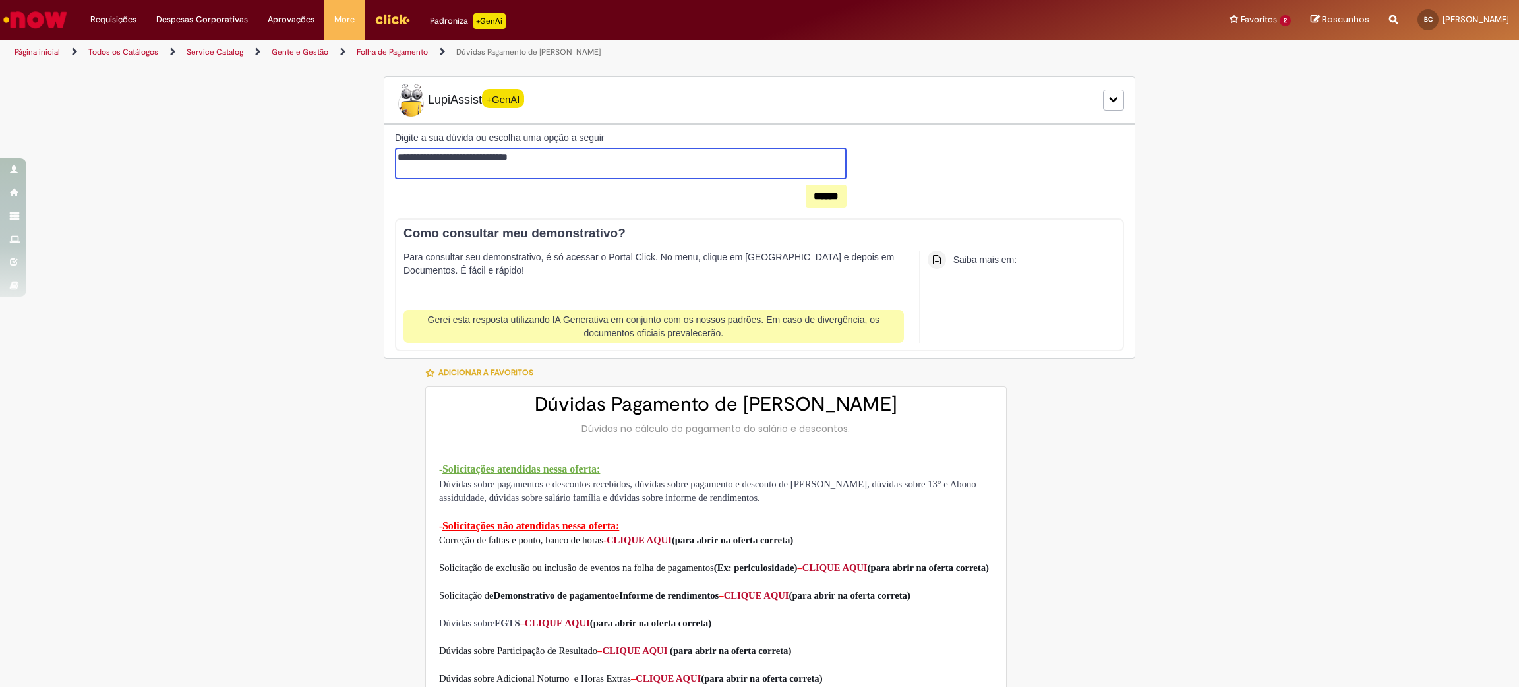  I want to click on span: Dúvidas sobre Participação de Resultado, so click(518, 651).